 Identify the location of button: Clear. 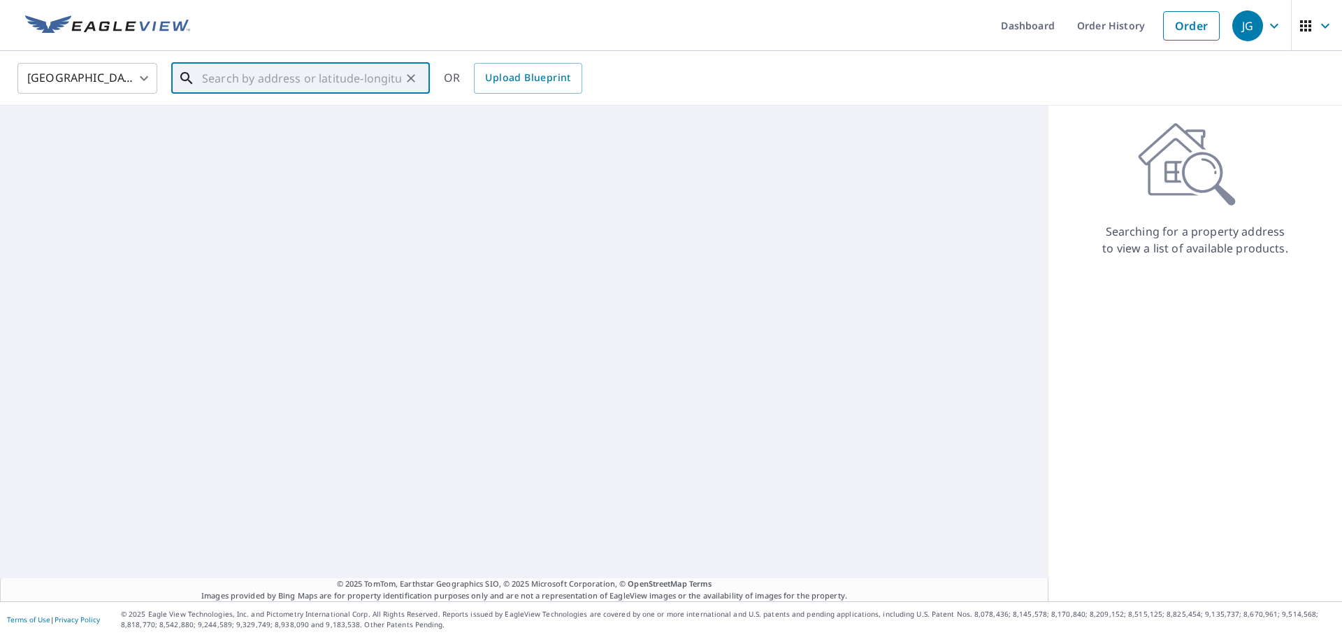
(411, 78).